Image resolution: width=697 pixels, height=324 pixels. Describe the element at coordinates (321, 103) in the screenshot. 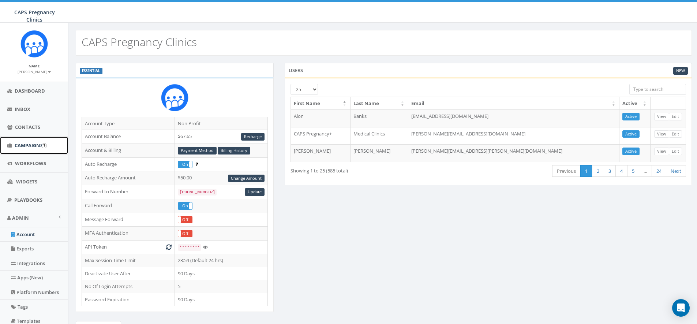

I see `th: First Name: activate to sort column descending` at that location.